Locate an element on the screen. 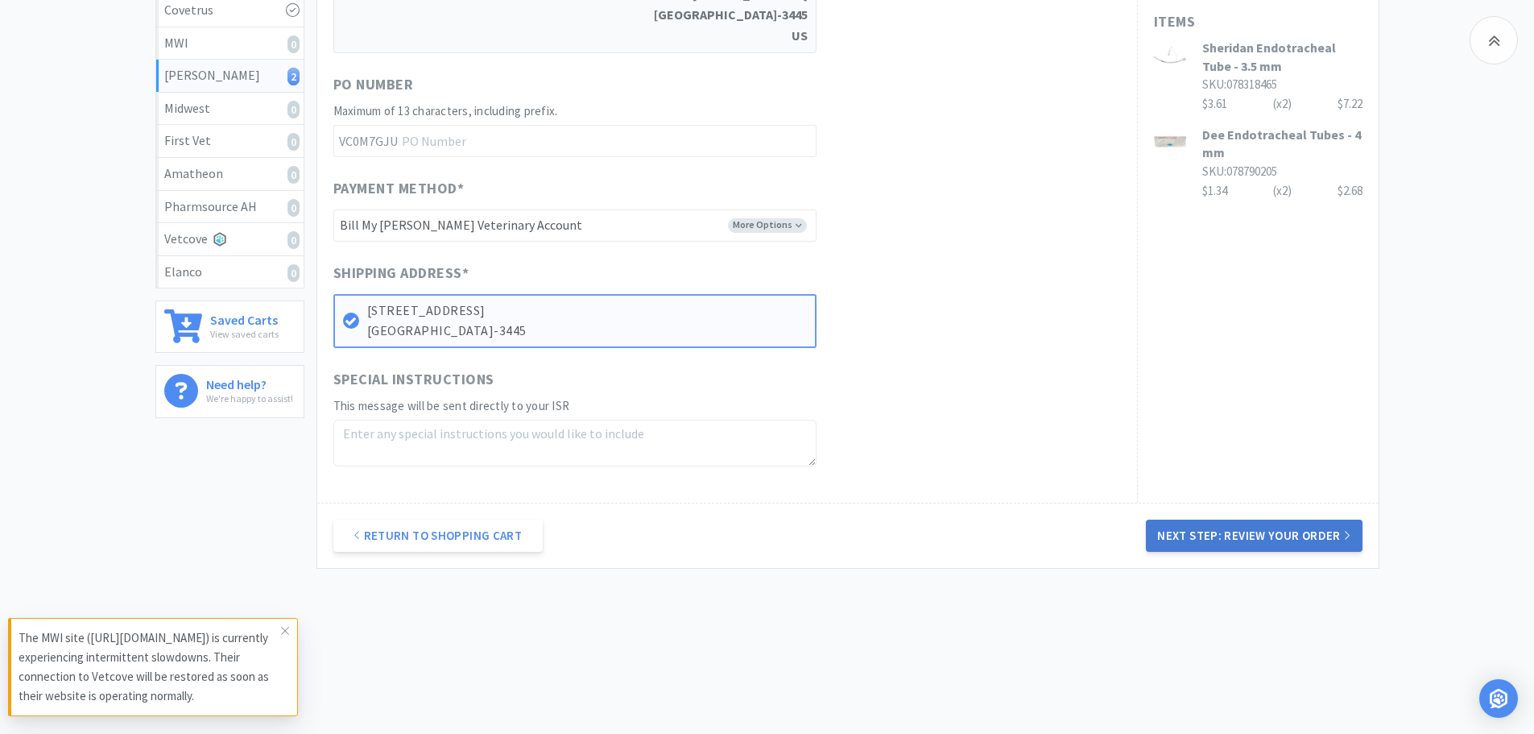 The height and width of the screenshot is (734, 1534). a: Saved CartsView saved carts is located at coordinates (229, 326).